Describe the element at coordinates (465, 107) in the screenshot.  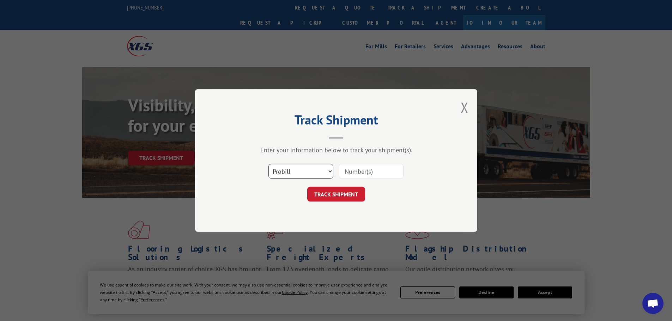
I see `button: Close modal` at that location.